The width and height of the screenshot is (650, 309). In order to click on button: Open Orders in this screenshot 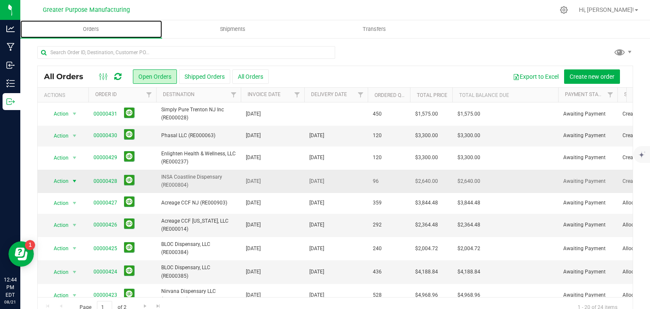, I will do `click(155, 77)`.